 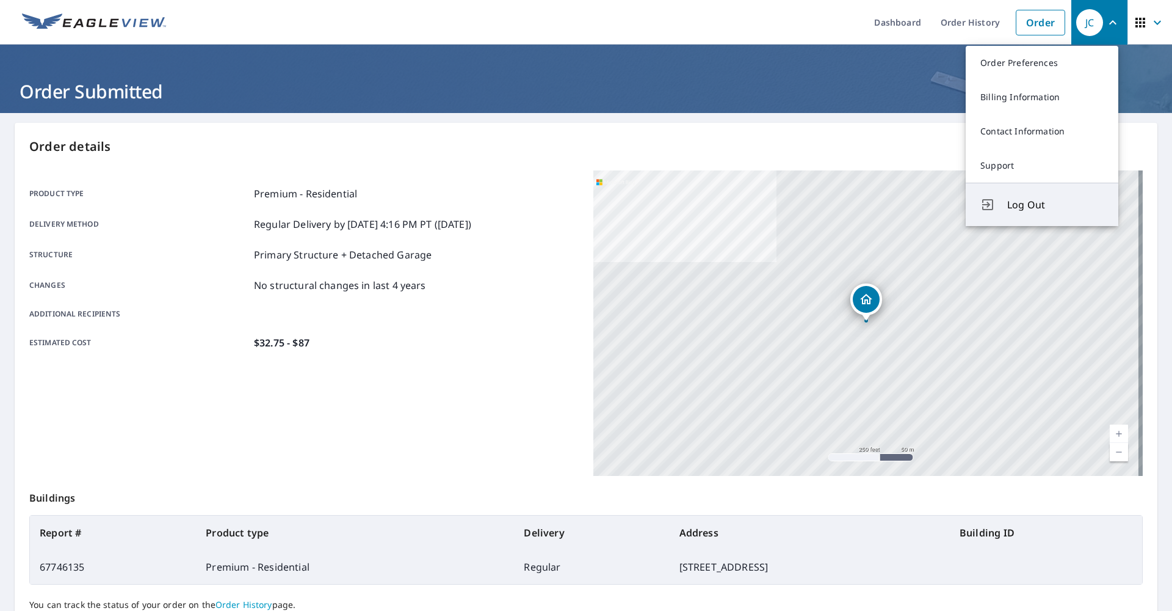 What do you see at coordinates (1119, 433) in the screenshot?
I see `a: Current Level 17, Zoom In` at bounding box center [1119, 433].